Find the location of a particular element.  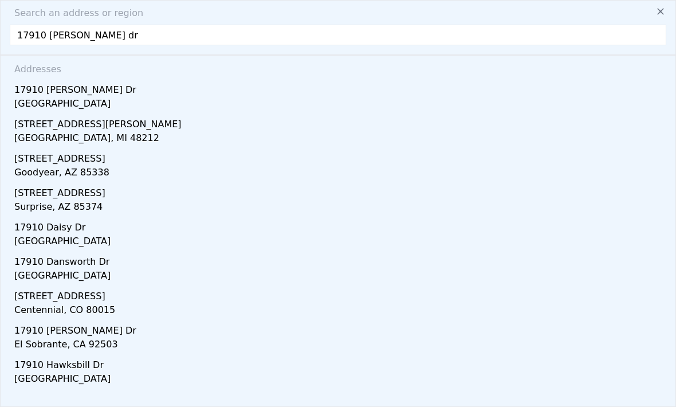

div: 17910 Dansworth Dr is located at coordinates (340, 259).